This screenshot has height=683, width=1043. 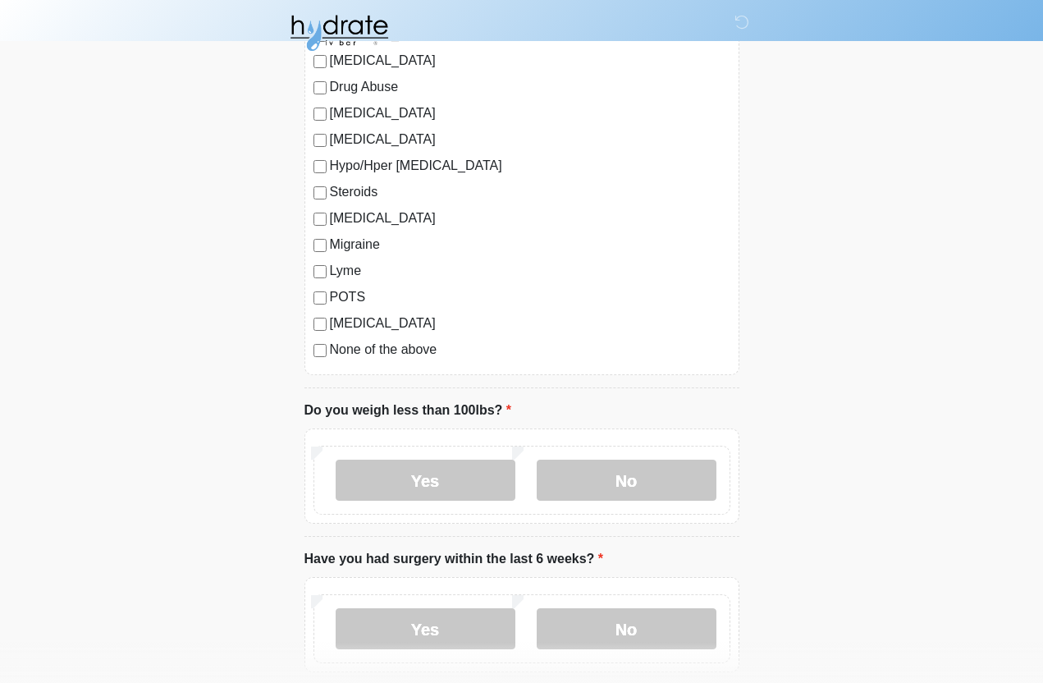 What do you see at coordinates (530, 245) in the screenshot?
I see `label: Migraine` at bounding box center [530, 245].